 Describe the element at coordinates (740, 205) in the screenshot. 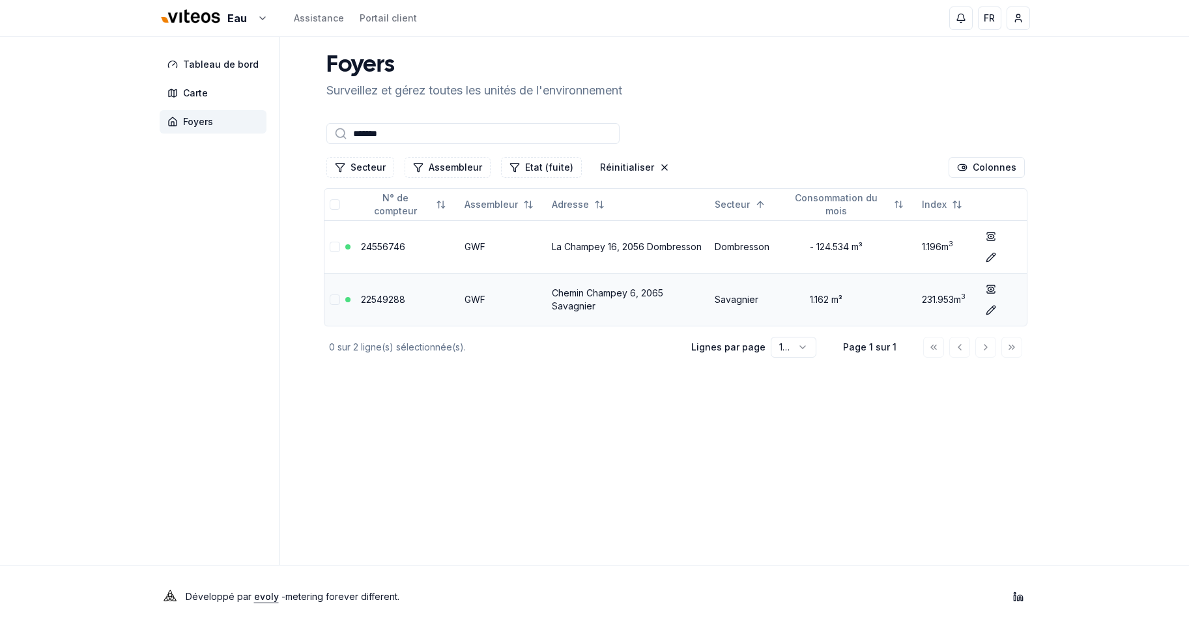

I see `button: Sorted ascending. Click to sort descending.` at that location.